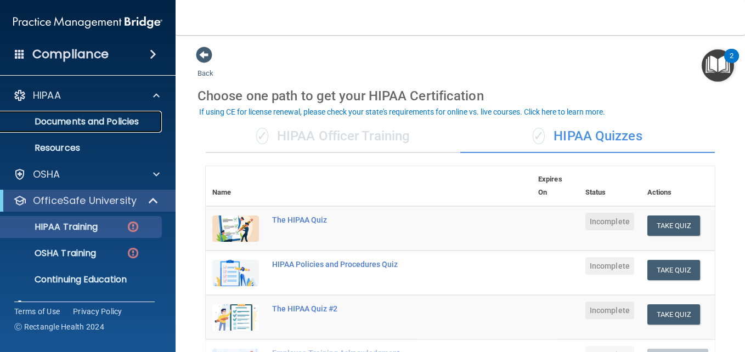 Image resolution: width=745 pixels, height=352 pixels. Describe the element at coordinates (610, 186) in the screenshot. I see `th: Status` at that location.